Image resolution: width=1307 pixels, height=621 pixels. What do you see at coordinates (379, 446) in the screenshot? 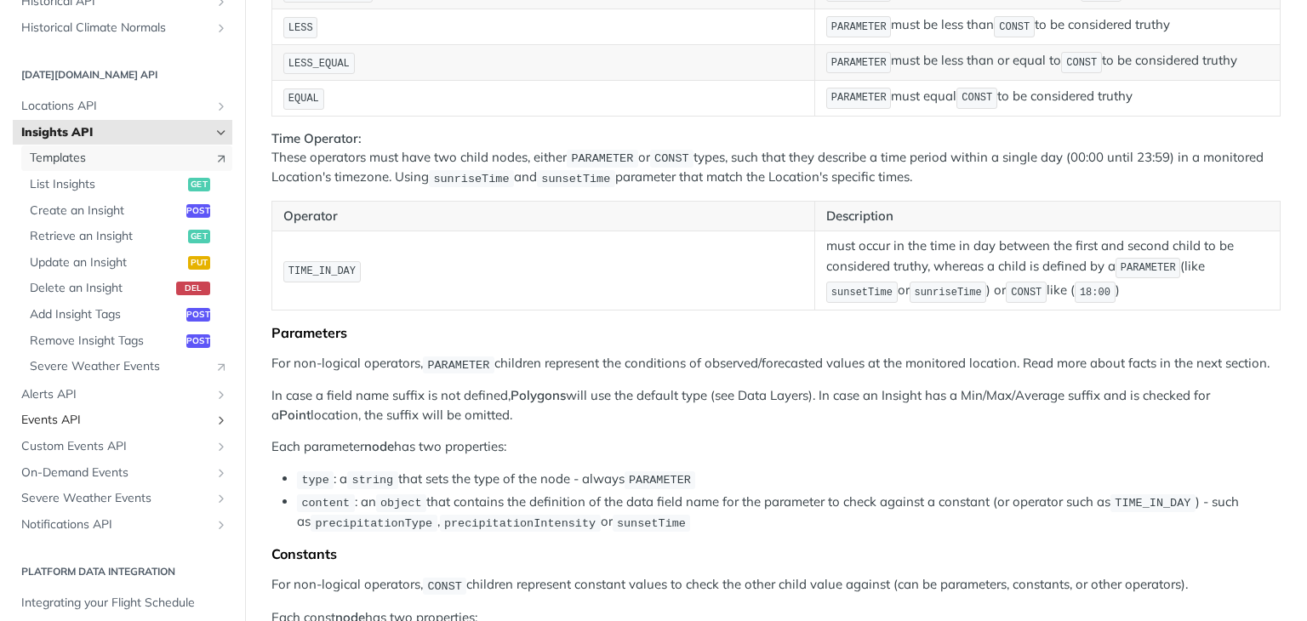
I see `strong: node` at bounding box center [379, 446].